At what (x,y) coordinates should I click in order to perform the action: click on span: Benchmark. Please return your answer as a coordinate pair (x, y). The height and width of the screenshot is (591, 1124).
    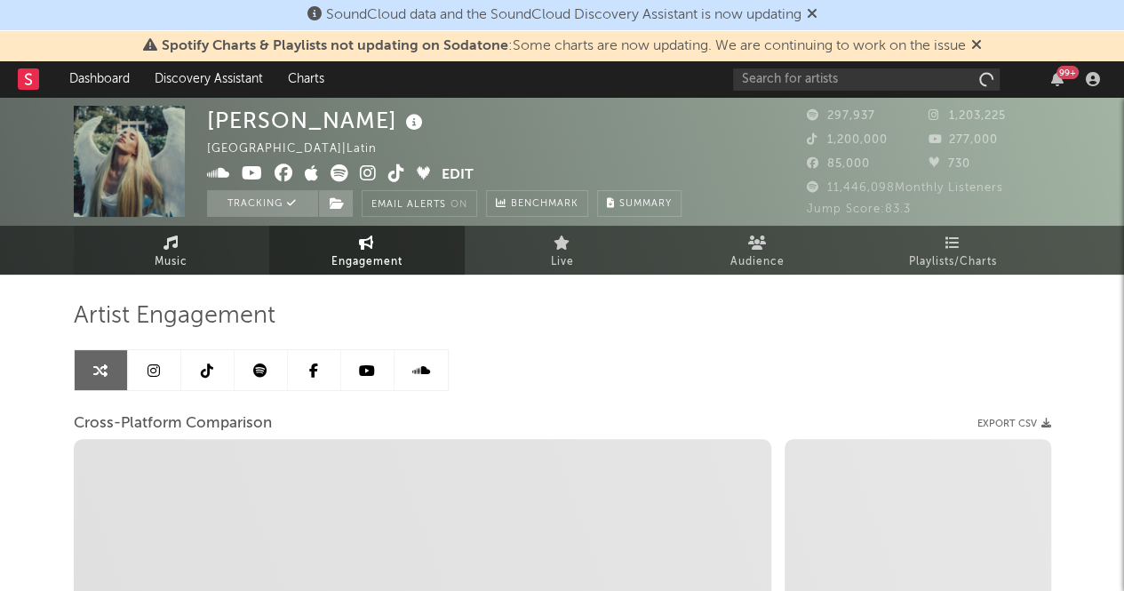
    Looking at the image, I should click on (545, 204).